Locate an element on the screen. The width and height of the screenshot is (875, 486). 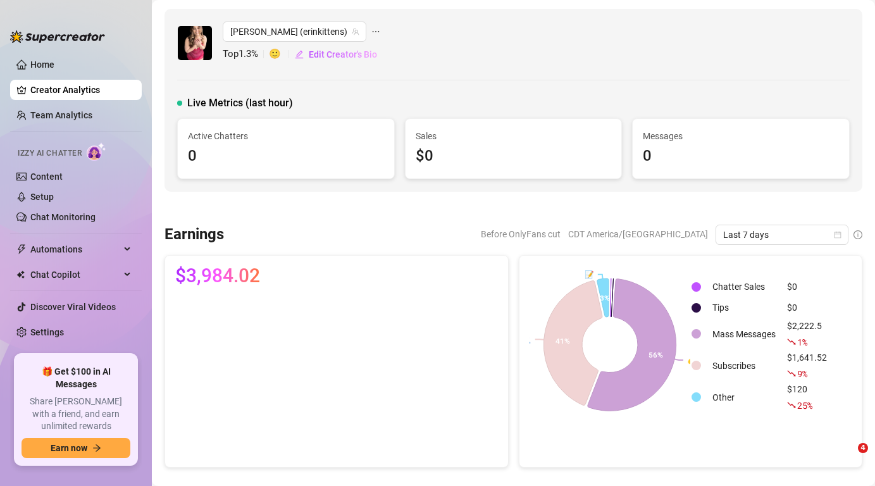
a: Discover Viral Videos is located at coordinates (73, 307).